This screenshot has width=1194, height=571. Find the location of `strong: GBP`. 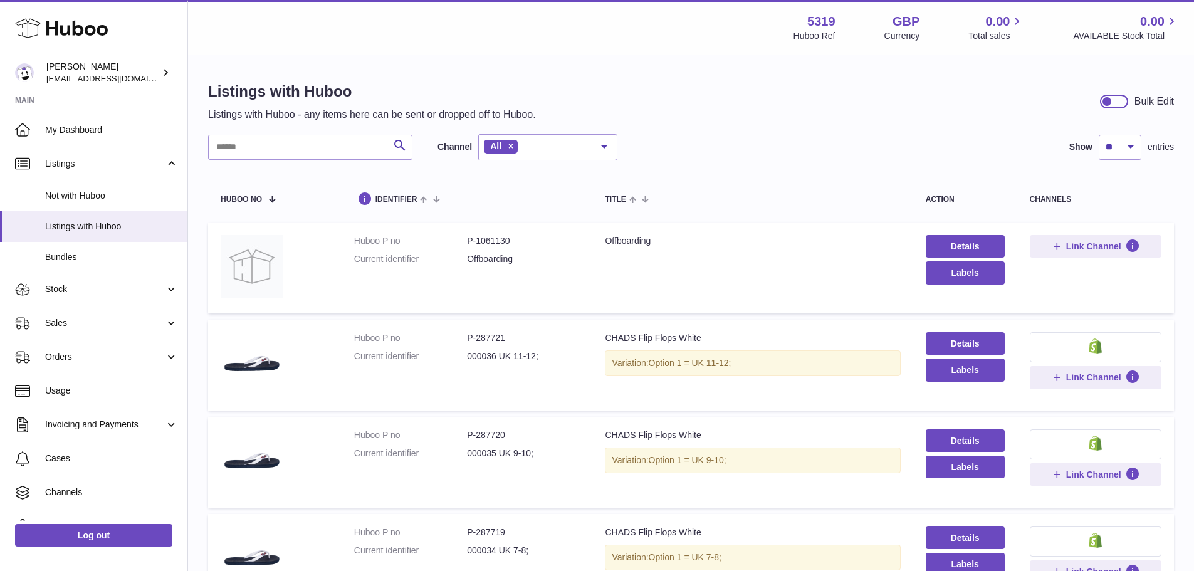

strong: GBP is located at coordinates (906, 21).